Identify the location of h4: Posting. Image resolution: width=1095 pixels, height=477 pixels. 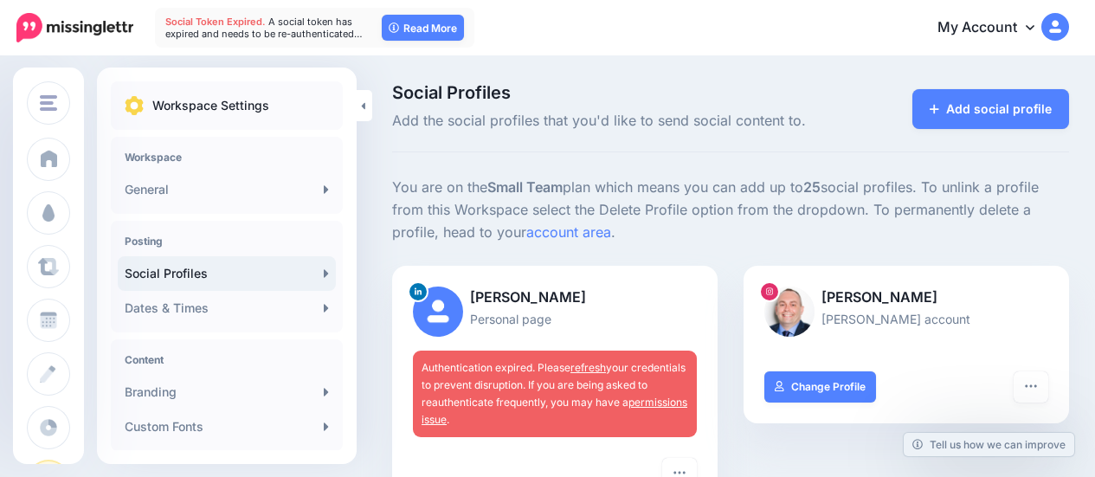
(227, 241).